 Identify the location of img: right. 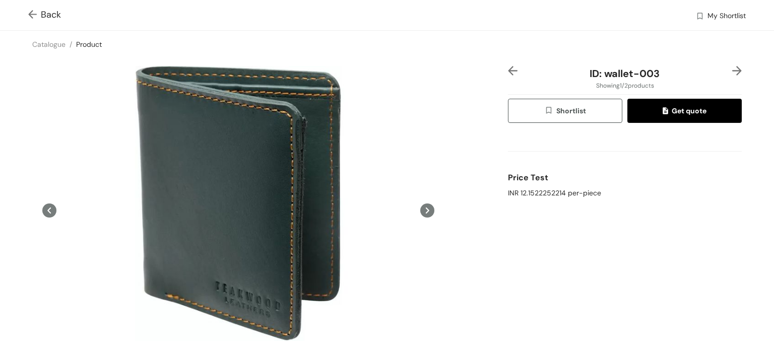
(737, 71).